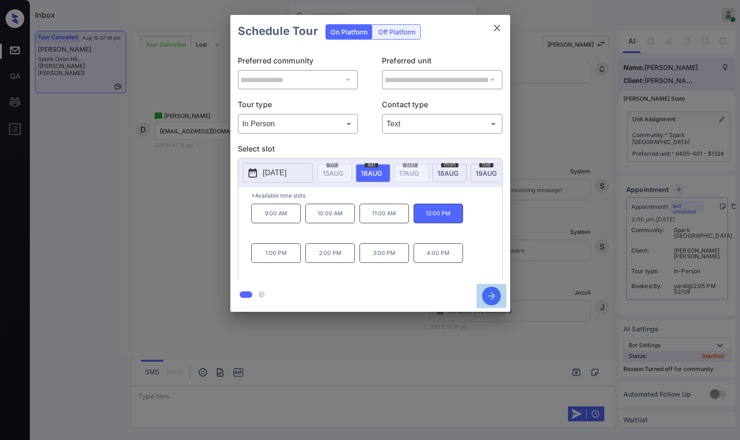 This screenshot has height=440, width=740. Describe the element at coordinates (442, 124) in the screenshot. I see `div: Text` at that location.